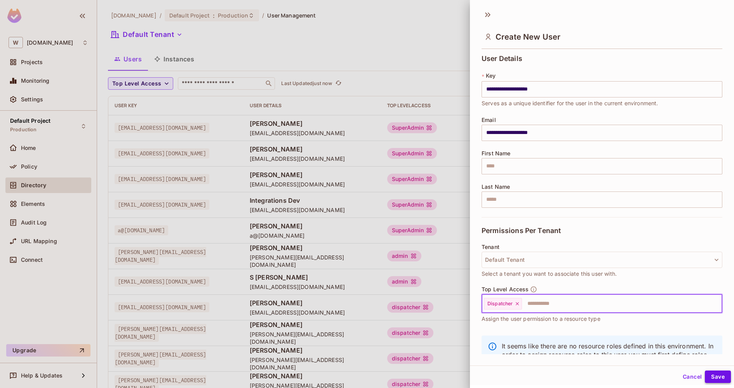 The width and height of the screenshot is (734, 388). I want to click on span: Last Name, so click(496, 187).